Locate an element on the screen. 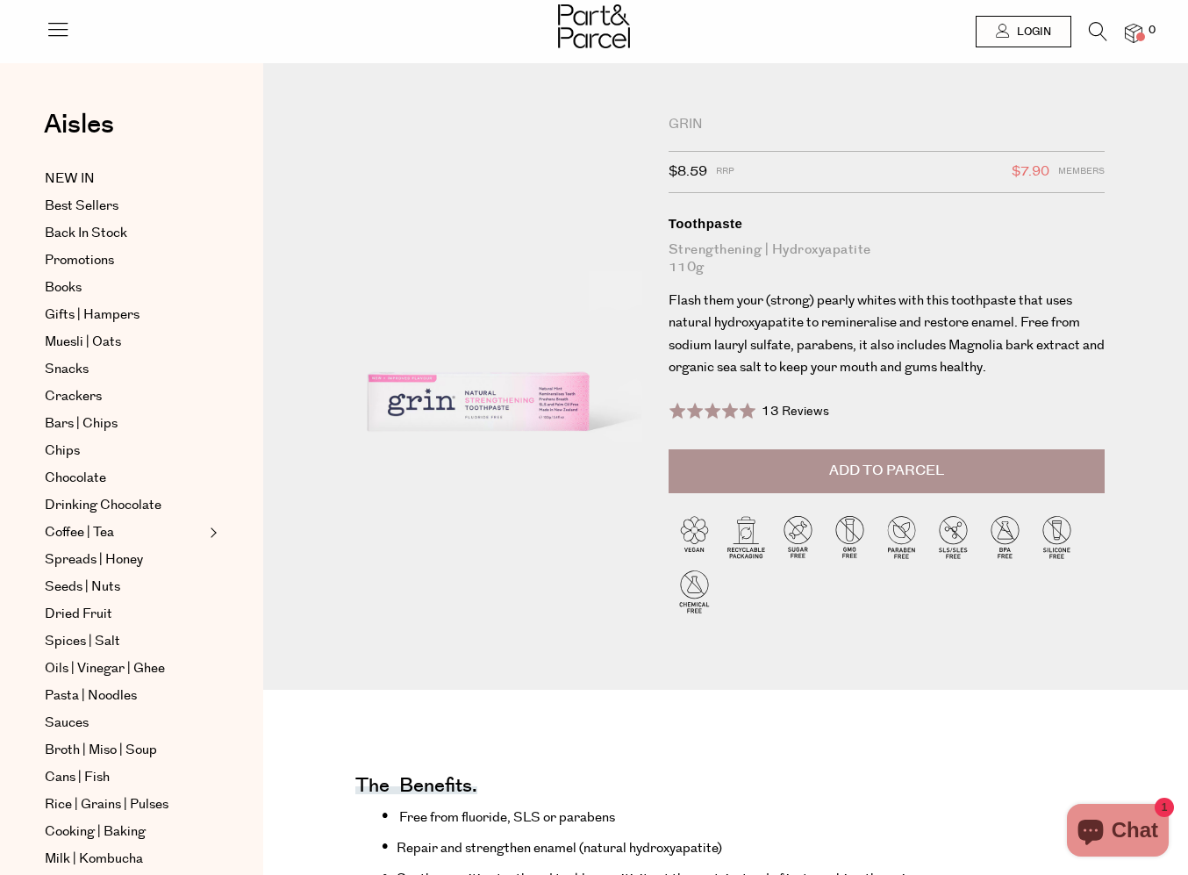 The height and width of the screenshot is (875, 1188). a: Sauces is located at coordinates (125, 723).